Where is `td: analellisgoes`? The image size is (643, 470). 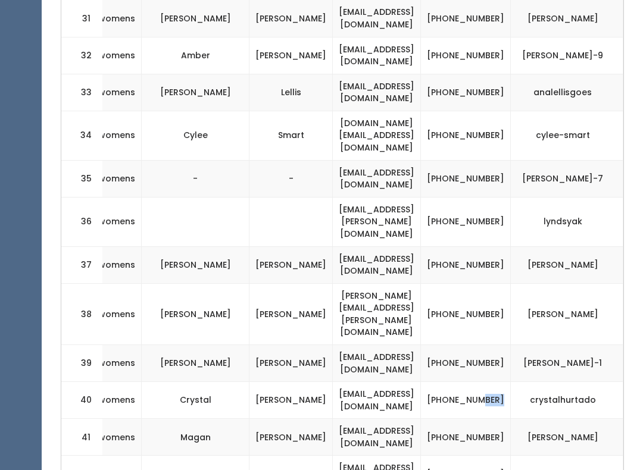
td: analellisgoes is located at coordinates (567, 93).